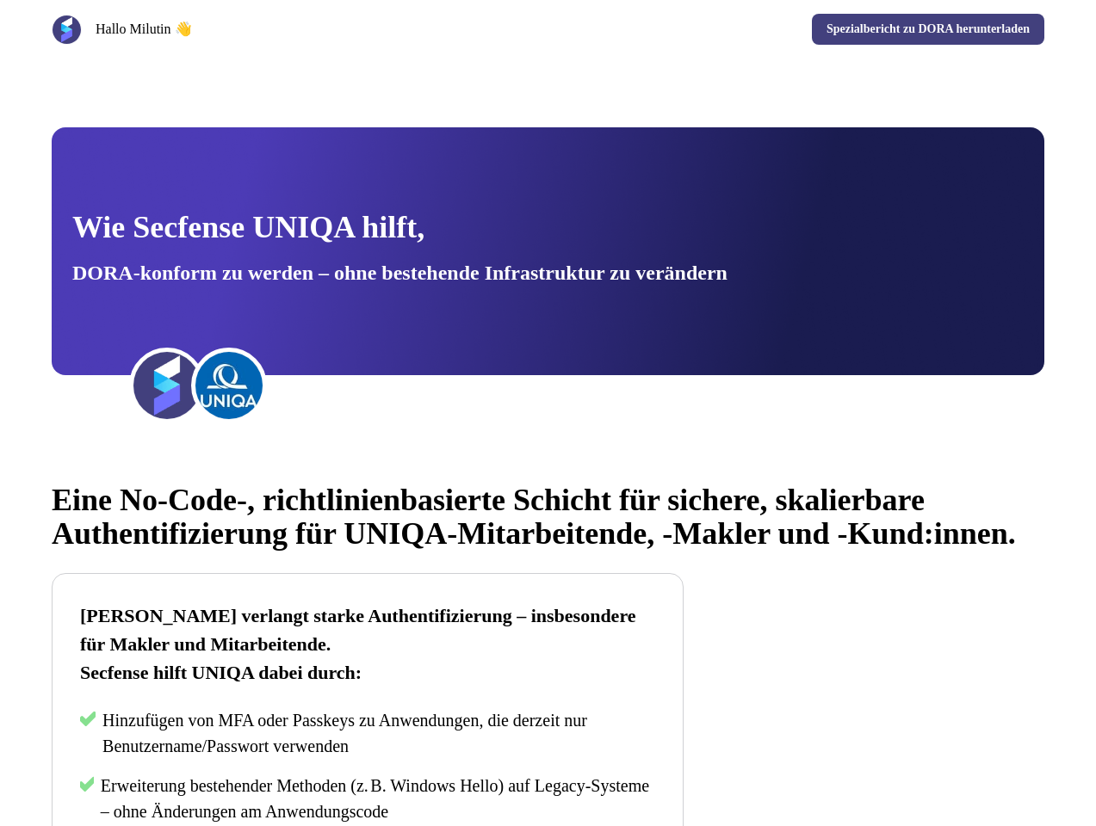 The image size is (1096, 826). Describe the element at coordinates (368, 672) in the screenshot. I see `p: Secfense hilft UNIQA dabei durch:` at that location.